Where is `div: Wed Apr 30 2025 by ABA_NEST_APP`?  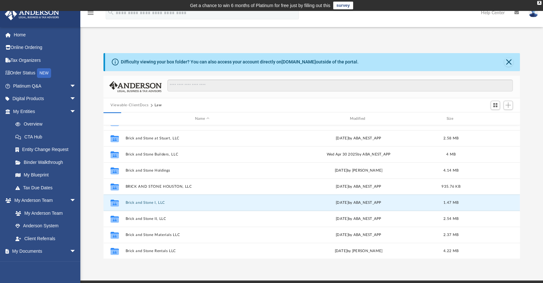
div: Wed Apr 30 2025 by ABA_NEST_APP is located at coordinates (359, 154).